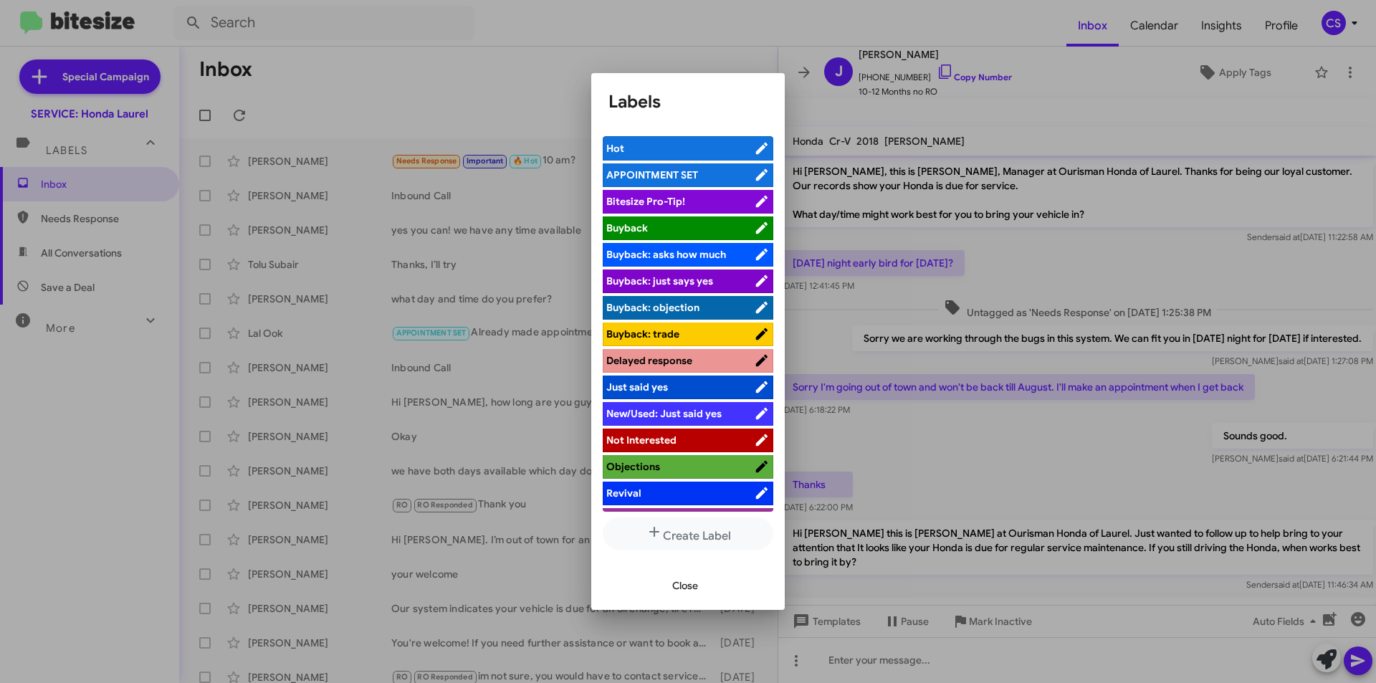 The height and width of the screenshot is (683, 1376). What do you see at coordinates (646, 201) in the screenshot?
I see `span: Bitesize Pro-Tip!` at bounding box center [646, 201].